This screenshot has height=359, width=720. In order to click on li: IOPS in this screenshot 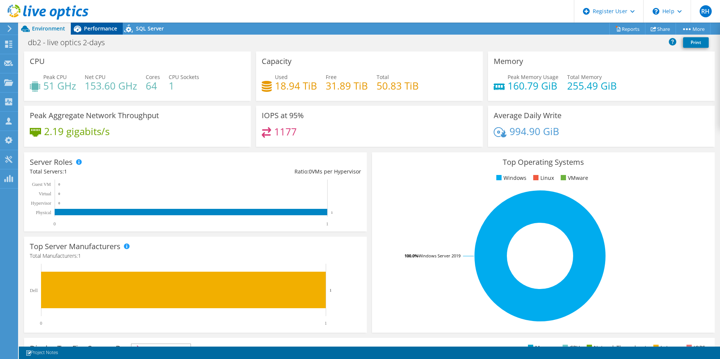, I will do `click(695, 348)`.